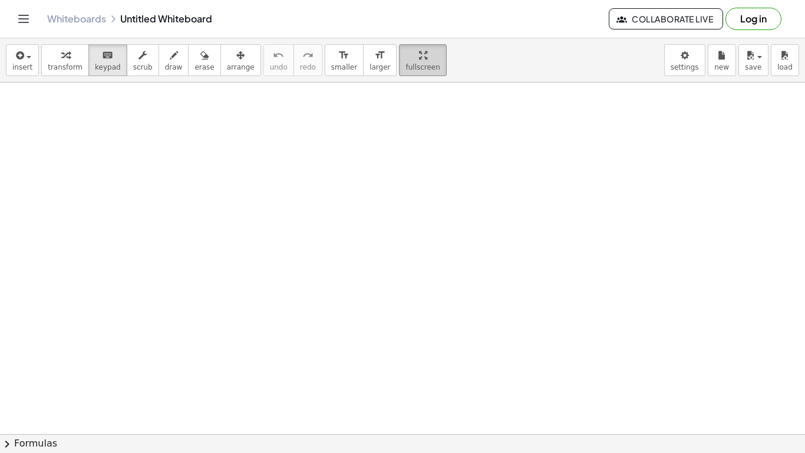  What do you see at coordinates (108, 60) in the screenshot?
I see `button: keyboardkeypad` at bounding box center [108, 60].